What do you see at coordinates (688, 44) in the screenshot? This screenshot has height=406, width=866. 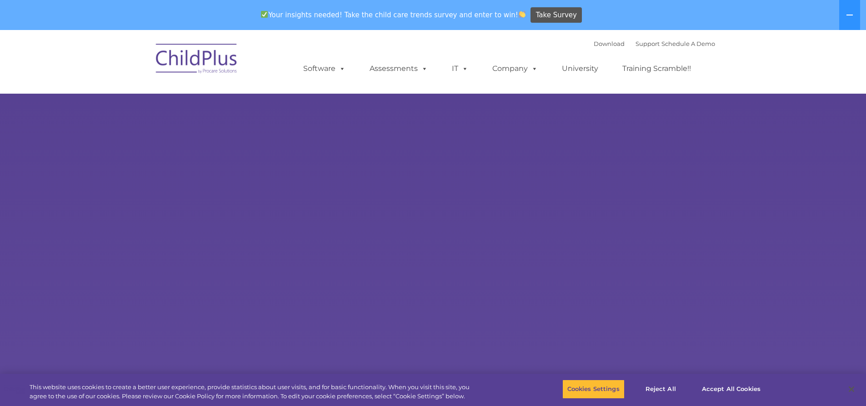 I see `a: Schedule A Demo` at bounding box center [688, 44].